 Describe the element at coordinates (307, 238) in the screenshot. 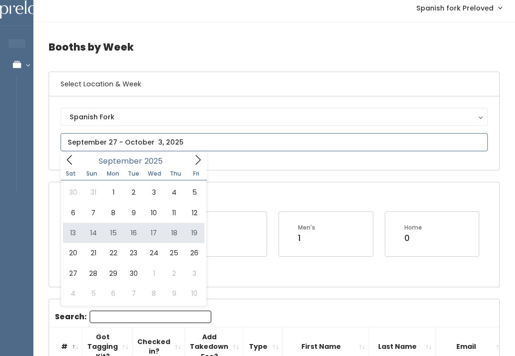

I see `div: 1` at that location.